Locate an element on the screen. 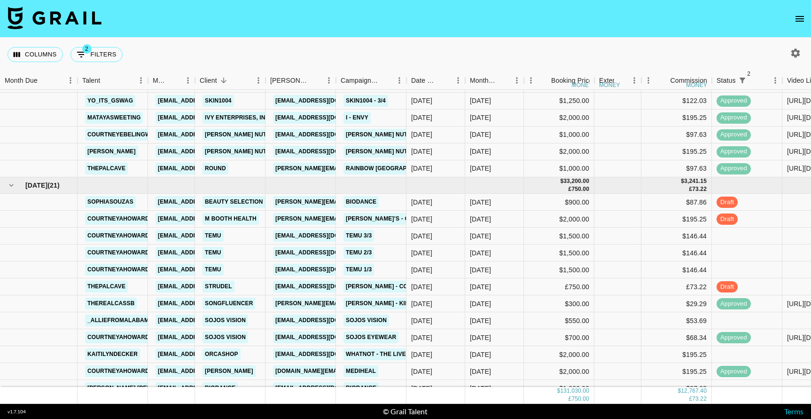  button: open drawer is located at coordinates (800, 19).